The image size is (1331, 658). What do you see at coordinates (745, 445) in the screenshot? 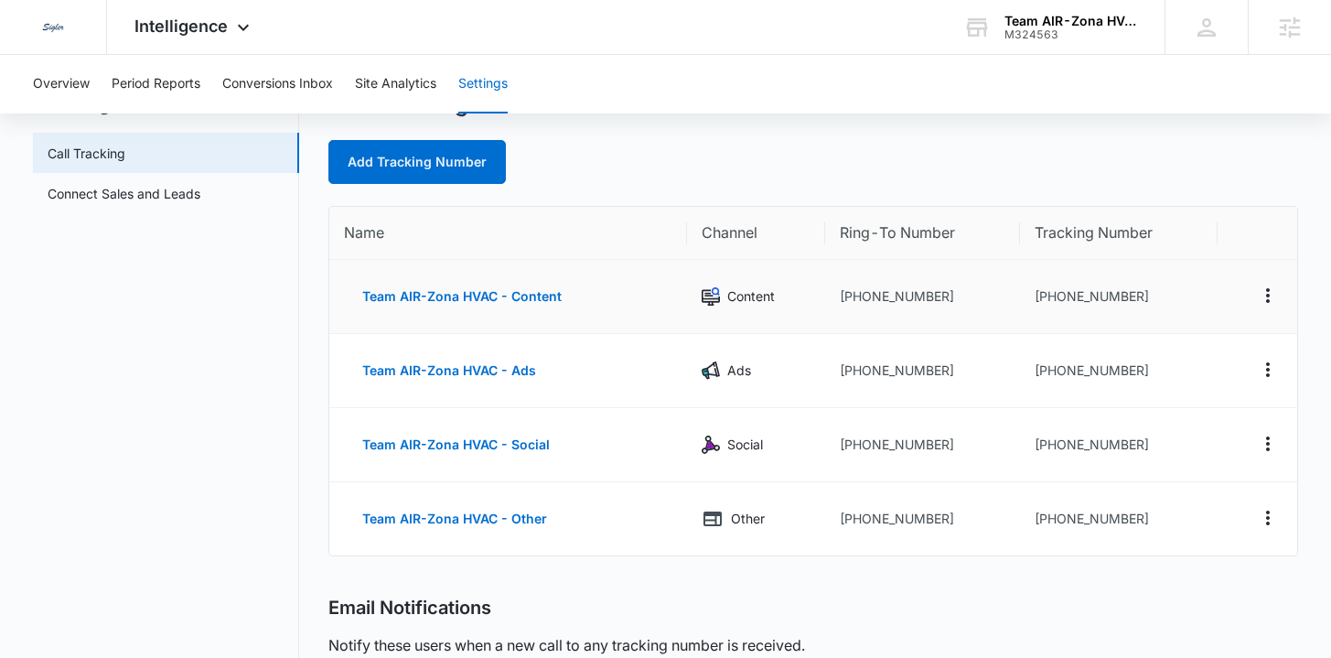
I see `p: Social` at bounding box center [745, 445].